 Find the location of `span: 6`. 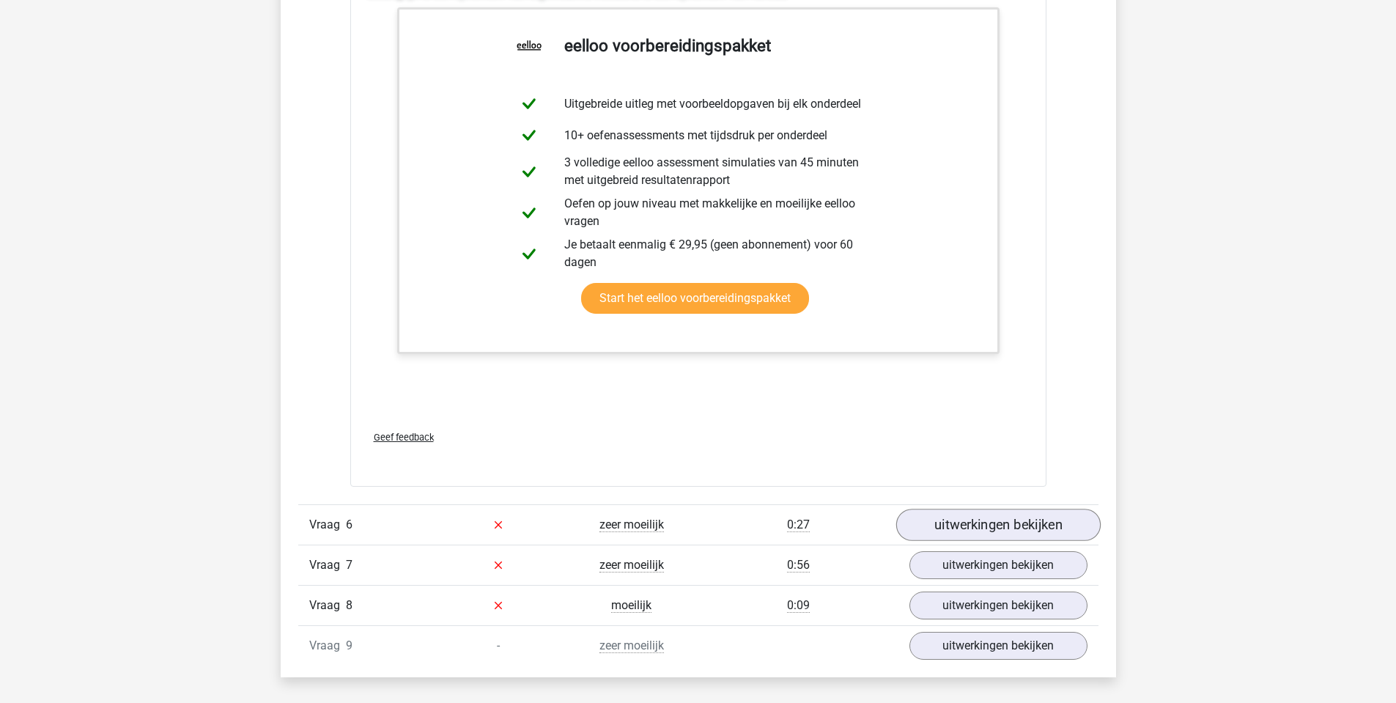

span: 6 is located at coordinates (349, 524).